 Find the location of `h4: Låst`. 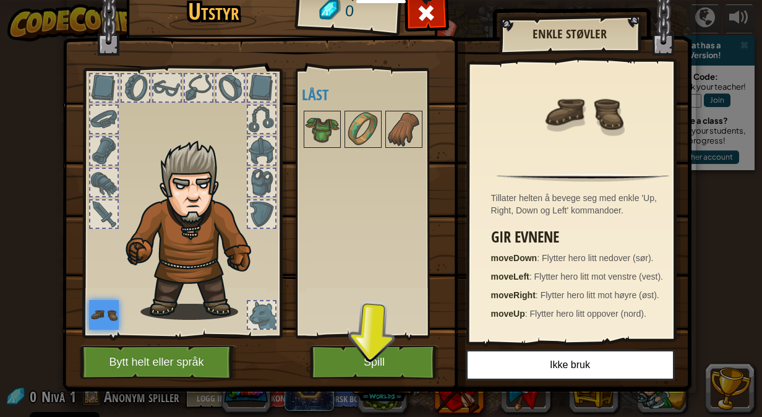

h4: Låst is located at coordinates (379, 95).